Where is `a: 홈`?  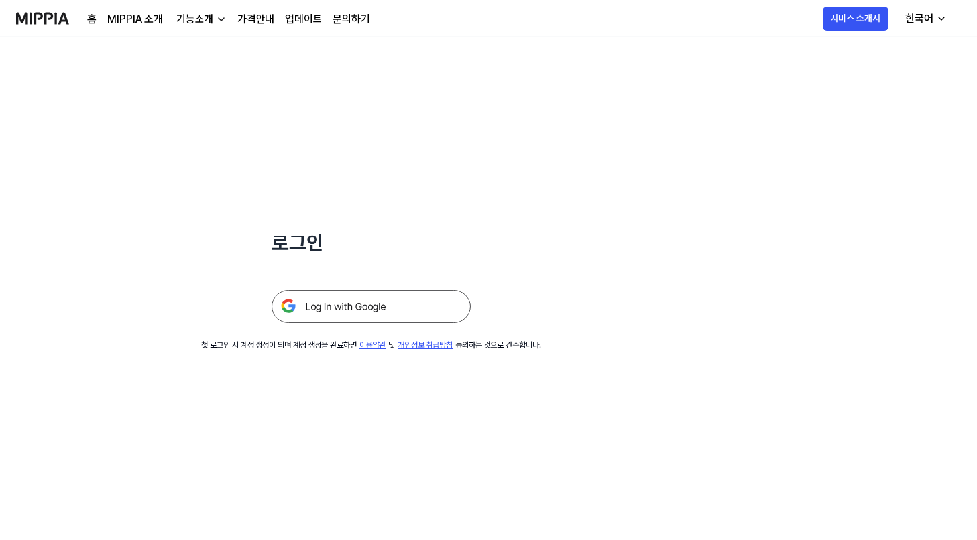
a: 홈 is located at coordinates (92, 19).